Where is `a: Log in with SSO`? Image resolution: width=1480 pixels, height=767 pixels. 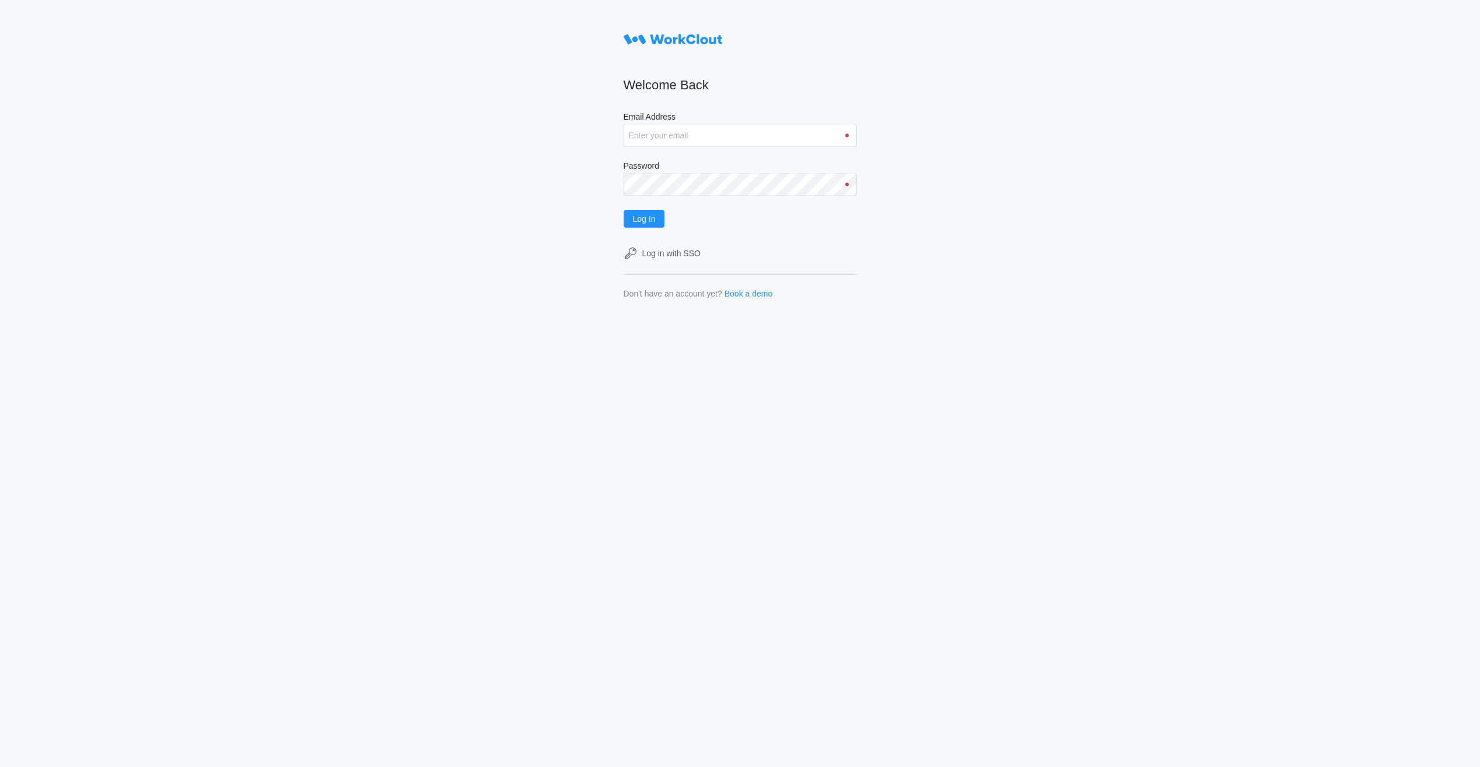
a: Log in with SSO is located at coordinates (741, 253).